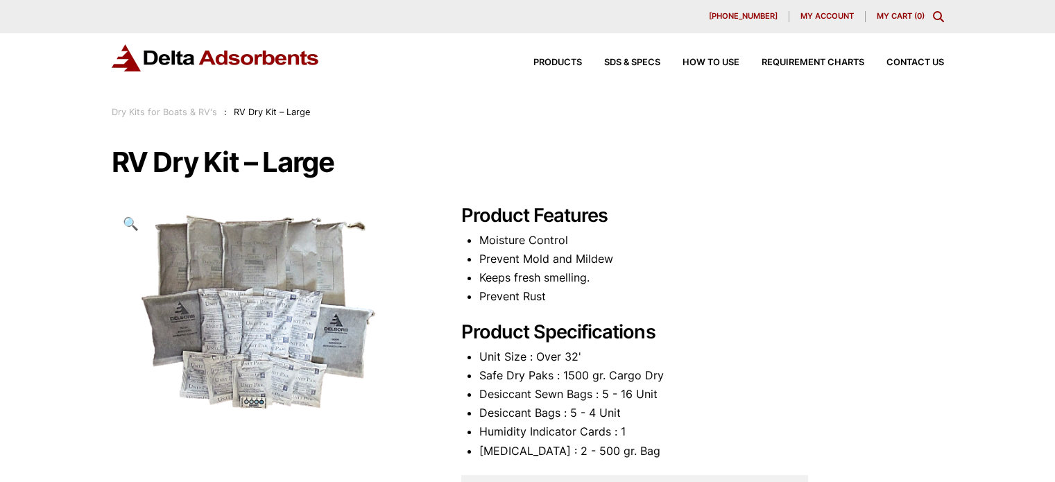 This screenshot has height=482, width=1055. I want to click on li: Prevent Mold and Mildew, so click(711, 259).